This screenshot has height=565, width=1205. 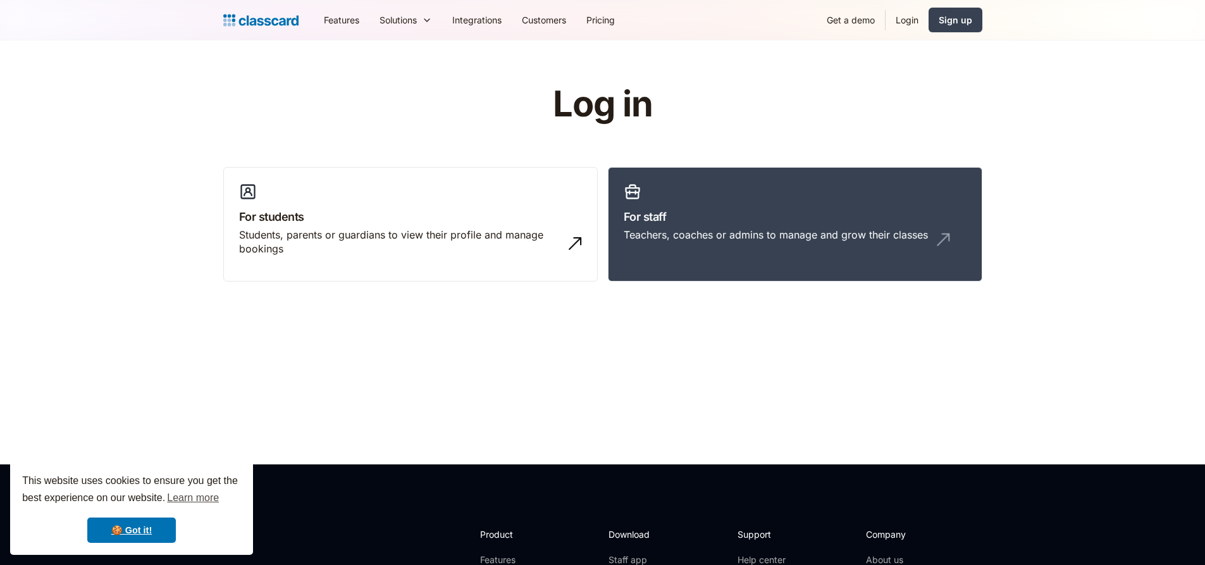 What do you see at coordinates (956, 20) in the screenshot?
I see `a: Sign up` at bounding box center [956, 20].